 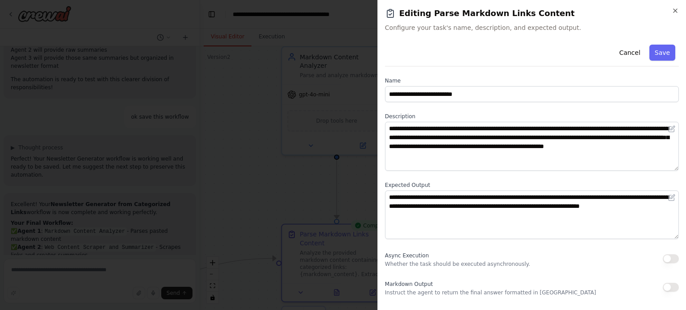 I want to click on label: Name, so click(x=532, y=81).